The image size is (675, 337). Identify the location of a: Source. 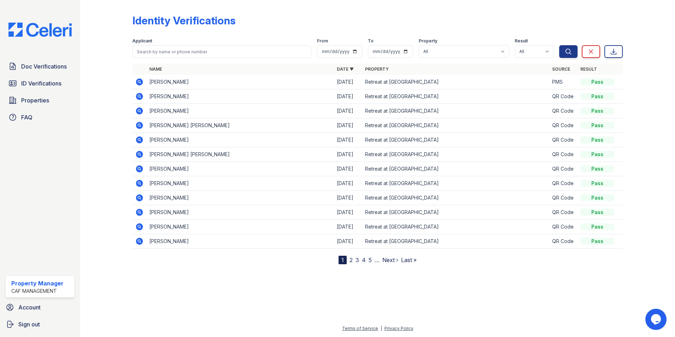
(561, 69).